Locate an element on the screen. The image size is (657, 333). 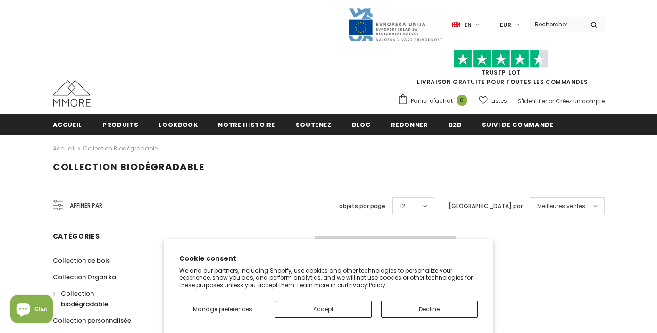
button: Decline is located at coordinates (429, 309).